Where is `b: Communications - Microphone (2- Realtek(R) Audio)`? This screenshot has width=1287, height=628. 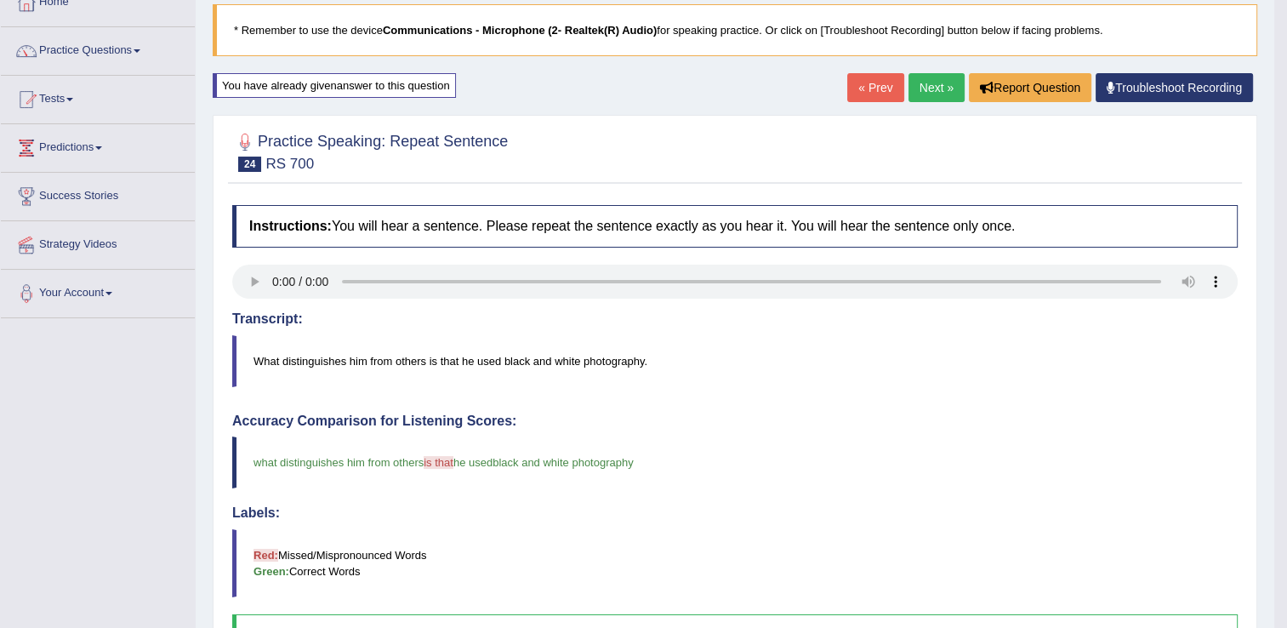
b: Communications - Microphone (2- Realtek(R) Audio) is located at coordinates (520, 30).